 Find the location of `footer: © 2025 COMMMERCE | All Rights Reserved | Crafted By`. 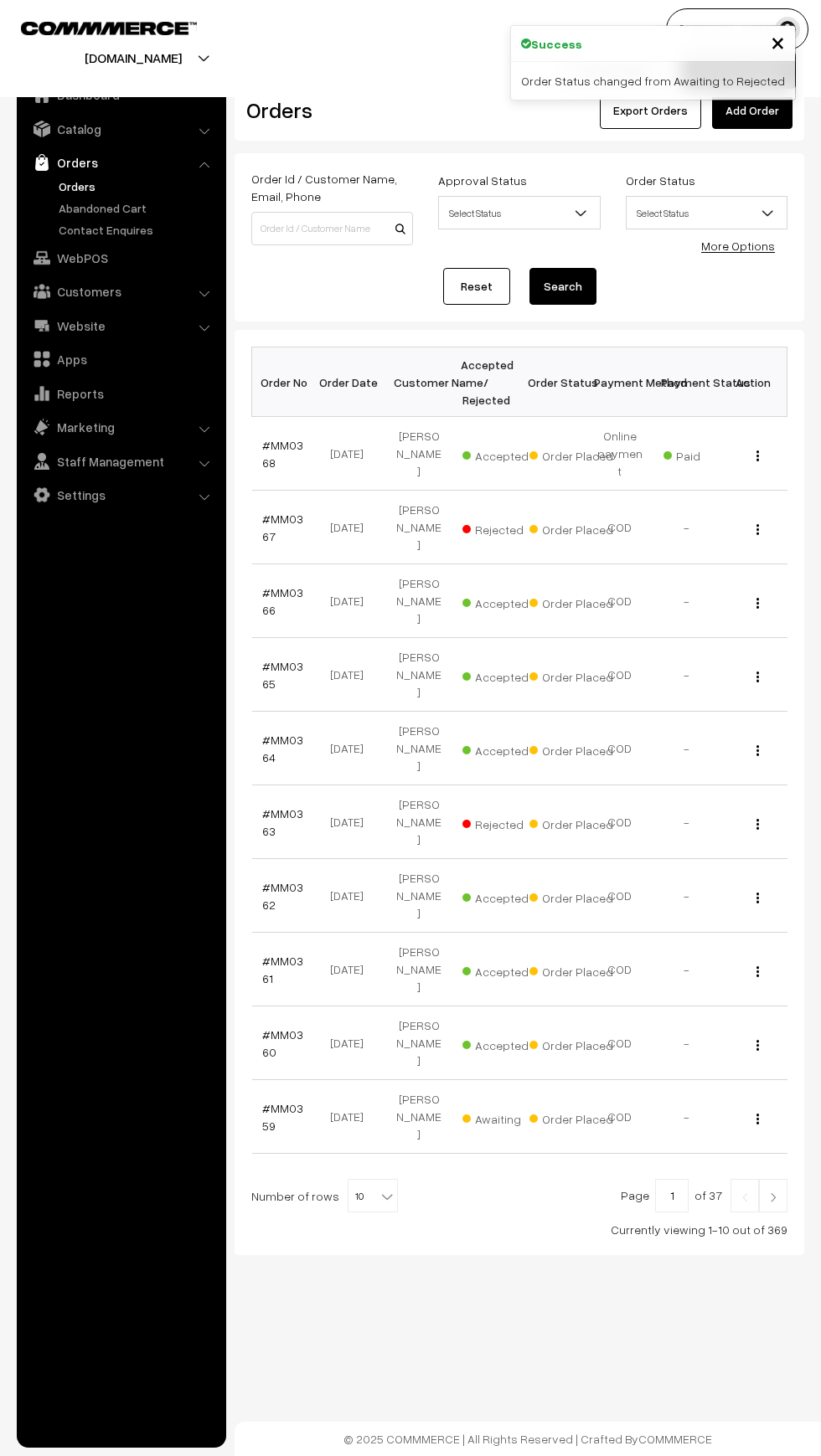

footer: © 2025 COMMMERCE | All Rights Reserved | Crafted By is located at coordinates (528, 1438).